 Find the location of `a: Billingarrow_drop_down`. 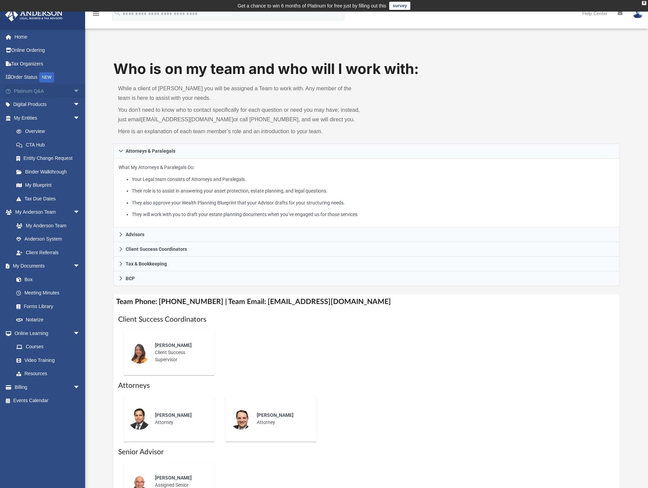

a: Billingarrow_drop_down is located at coordinates (47, 387).